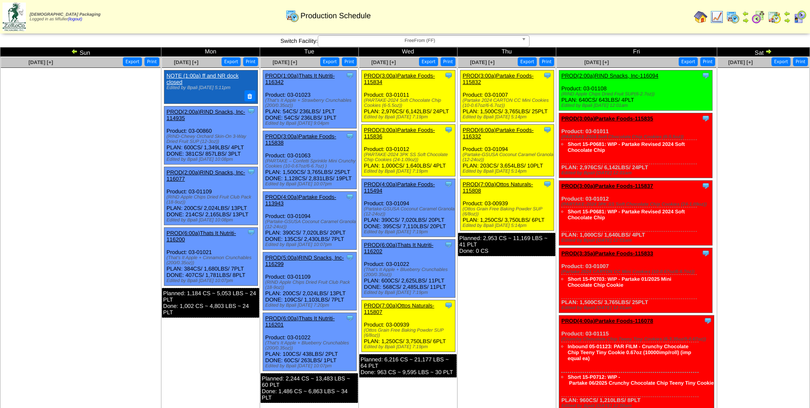 The height and width of the screenshot is (408, 810). Describe the element at coordinates (630, 352) in the screenshot. I see `a: Inbound 05-01123: PAR FILM - Crunchy Chocolate Chip Teeny Tiny Cookie 0.67oz (10000imp/roll) (imp...` at that location.